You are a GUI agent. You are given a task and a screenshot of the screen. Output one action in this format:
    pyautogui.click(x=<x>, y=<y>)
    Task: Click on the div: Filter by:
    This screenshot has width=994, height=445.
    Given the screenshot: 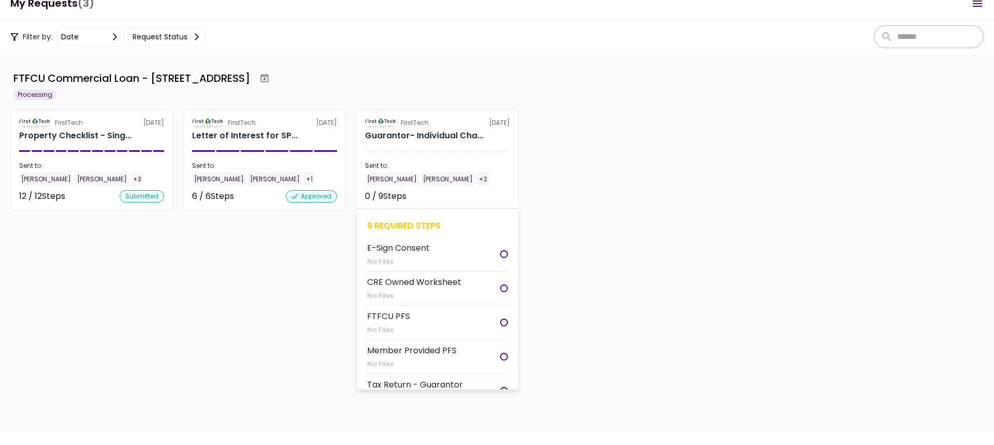 What is the action you would take?
    pyautogui.click(x=108, y=37)
    